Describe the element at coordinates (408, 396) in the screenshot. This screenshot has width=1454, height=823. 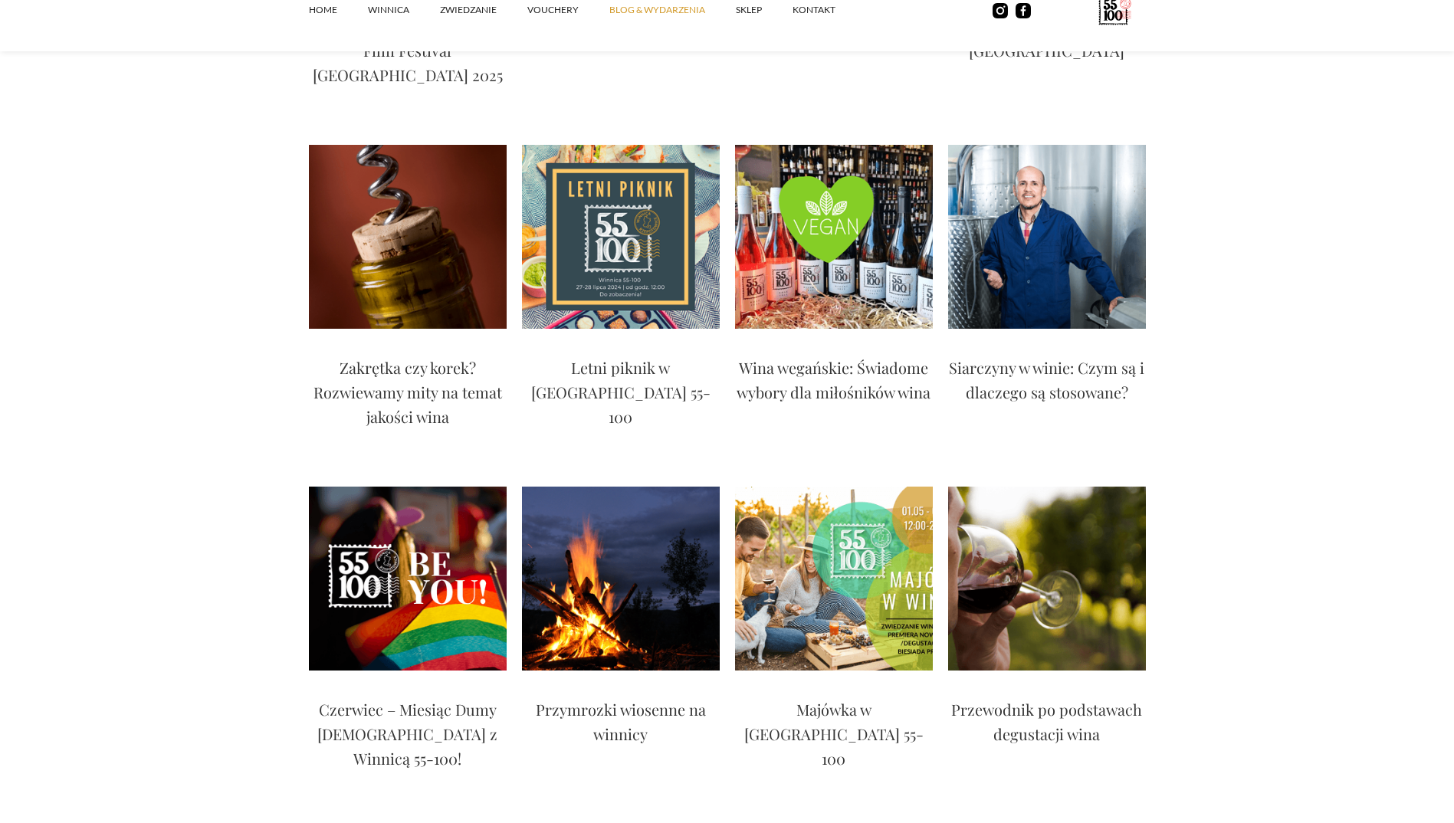
I see `a: Zakrętka czy korek? Rozwiewamy mity na temat jakości wina` at that location.